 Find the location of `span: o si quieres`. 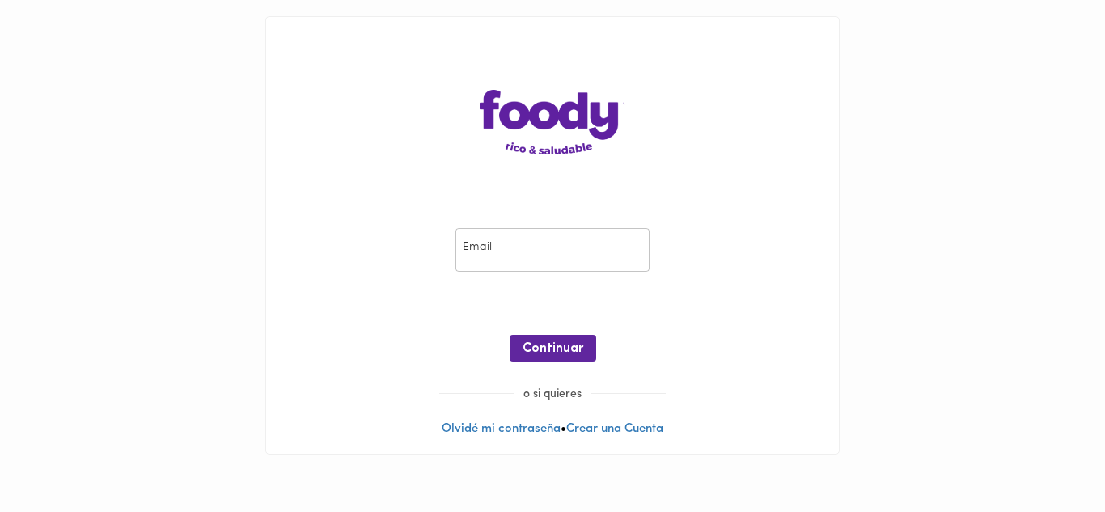

span: o si quieres is located at coordinates (553, 394).